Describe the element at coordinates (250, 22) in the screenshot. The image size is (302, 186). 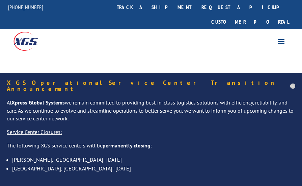
I see `a: Customer Portal` at that location.